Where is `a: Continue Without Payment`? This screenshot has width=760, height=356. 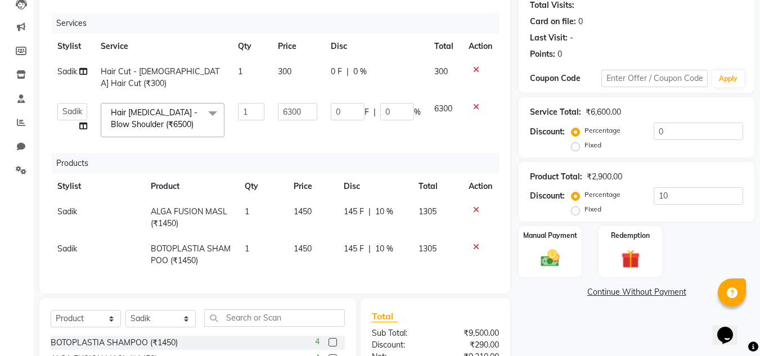
a: Continue Without Payment is located at coordinates (636, 292).